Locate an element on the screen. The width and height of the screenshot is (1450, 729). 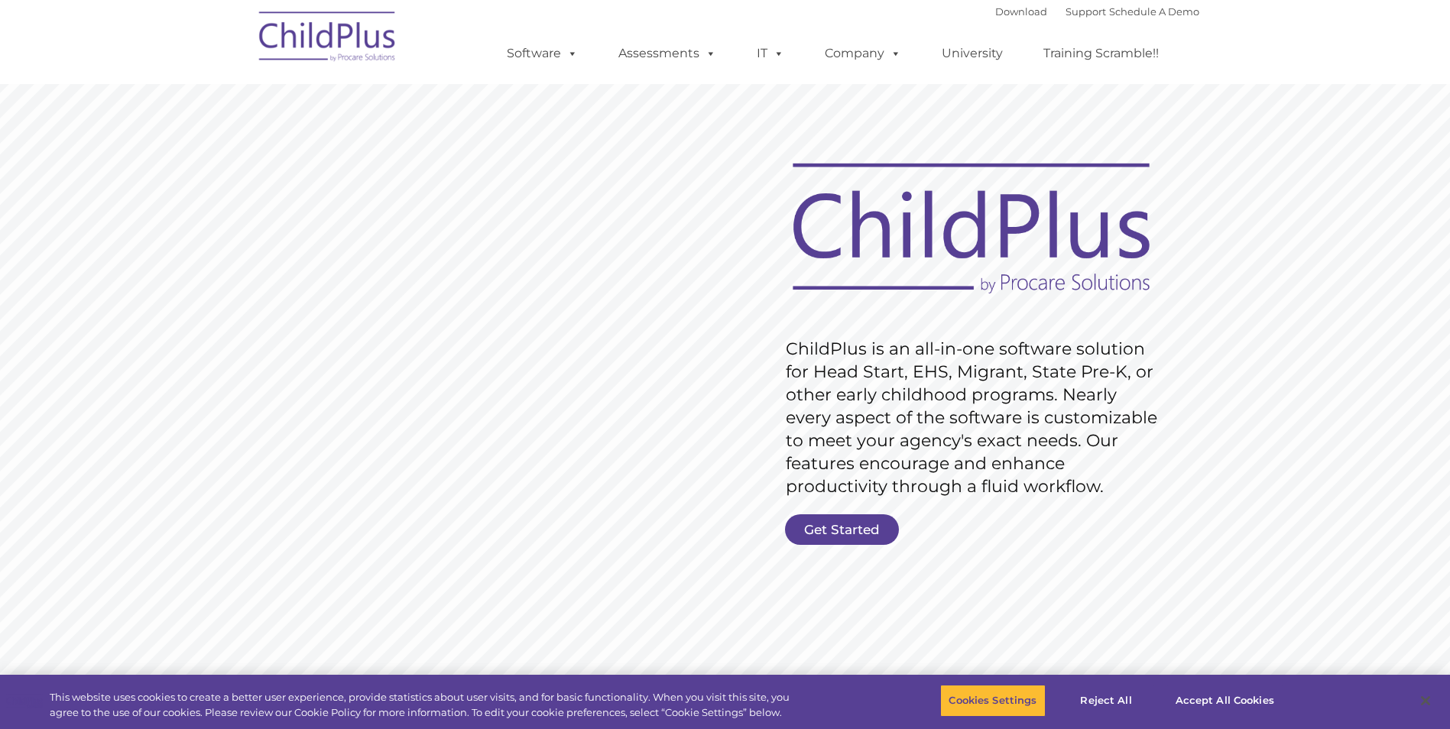
button: Accept All Cookies is located at coordinates (1225, 701).